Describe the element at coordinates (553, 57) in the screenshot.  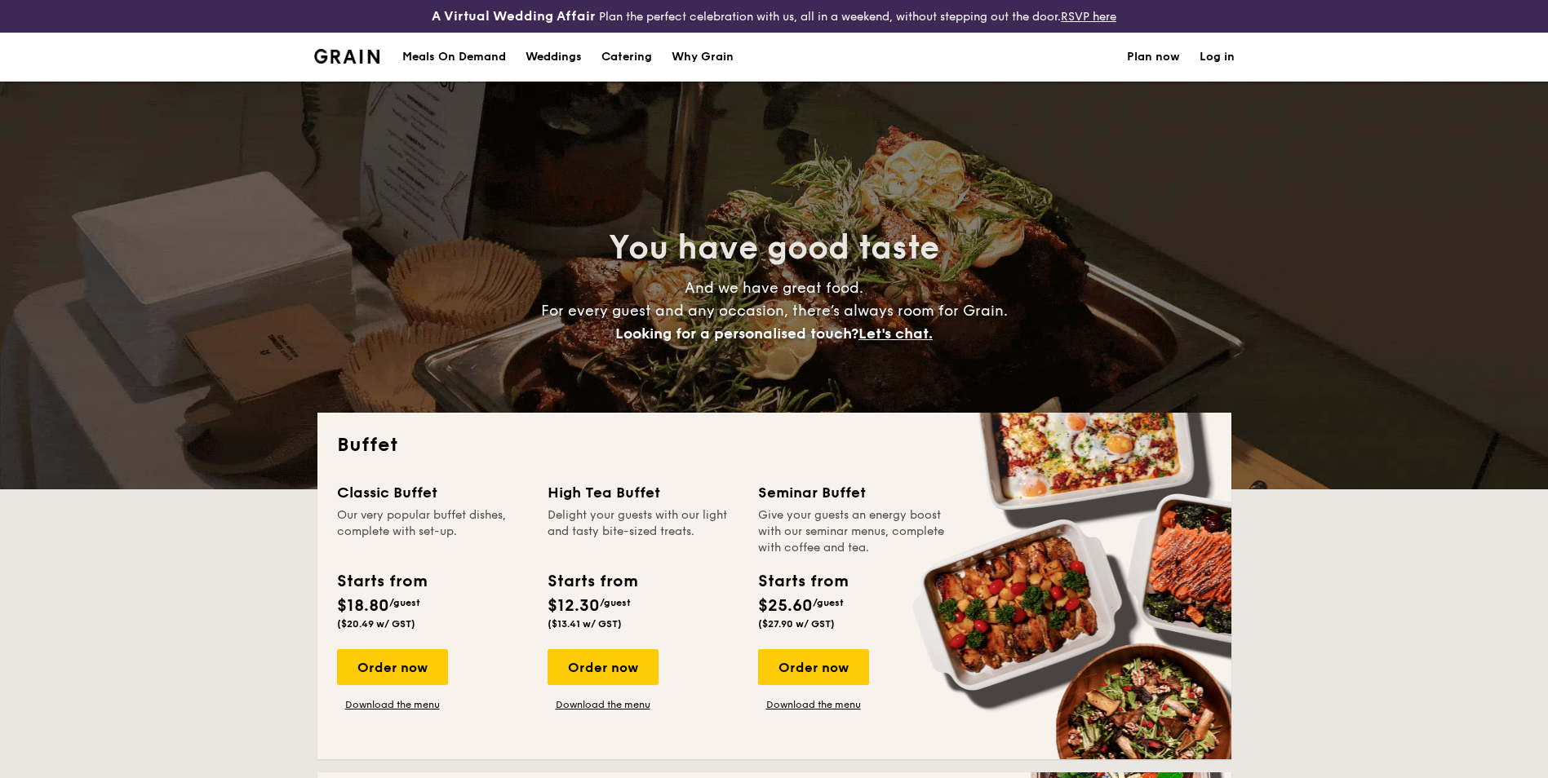
I see `div: Weddings` at that location.